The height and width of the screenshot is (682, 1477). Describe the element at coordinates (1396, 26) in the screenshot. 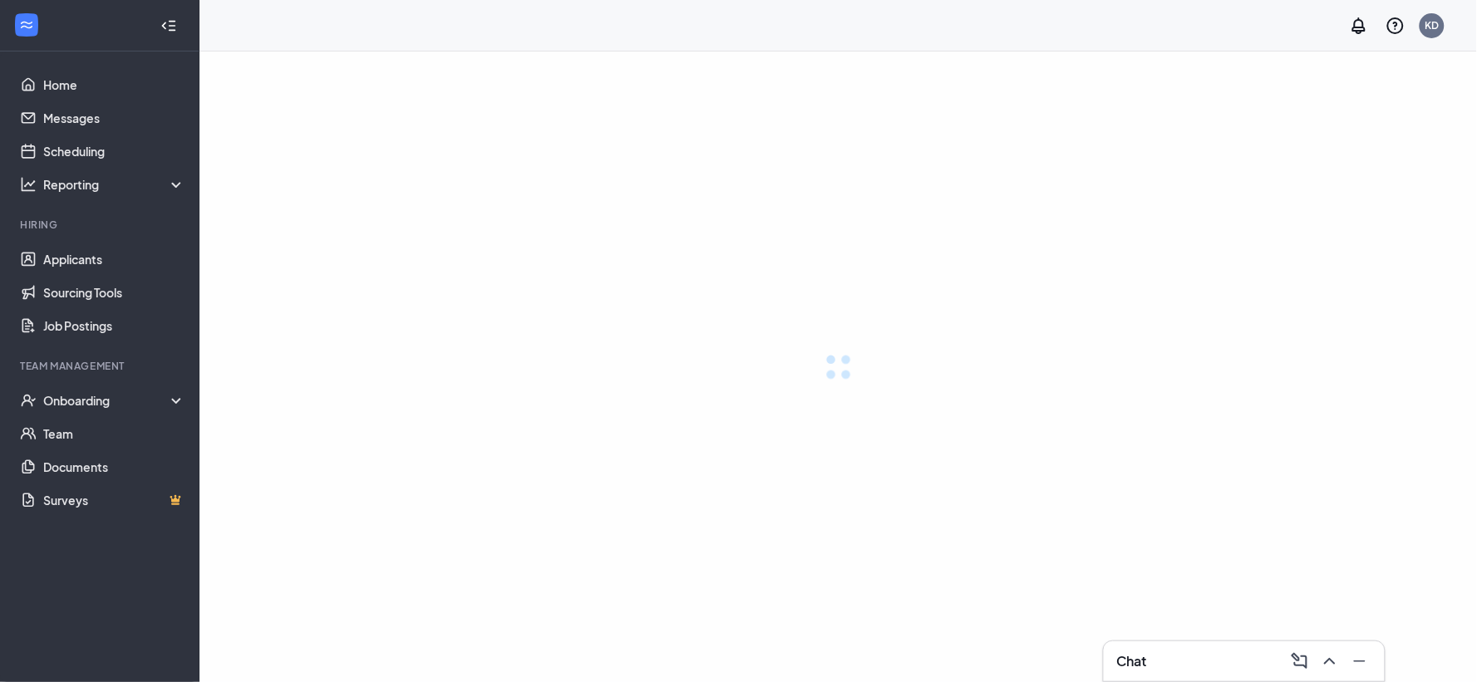

I see `svg: QuestionInfo` at that location.